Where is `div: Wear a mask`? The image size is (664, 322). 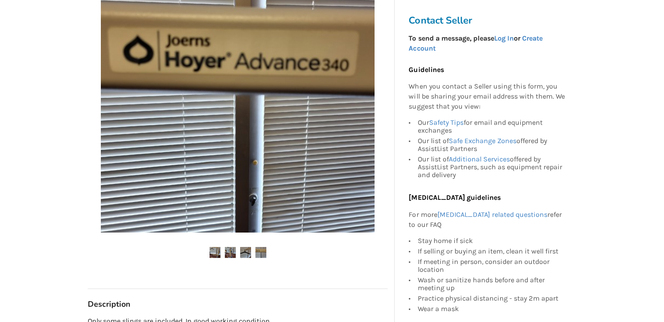
div: Wear a mask is located at coordinates (491, 308).